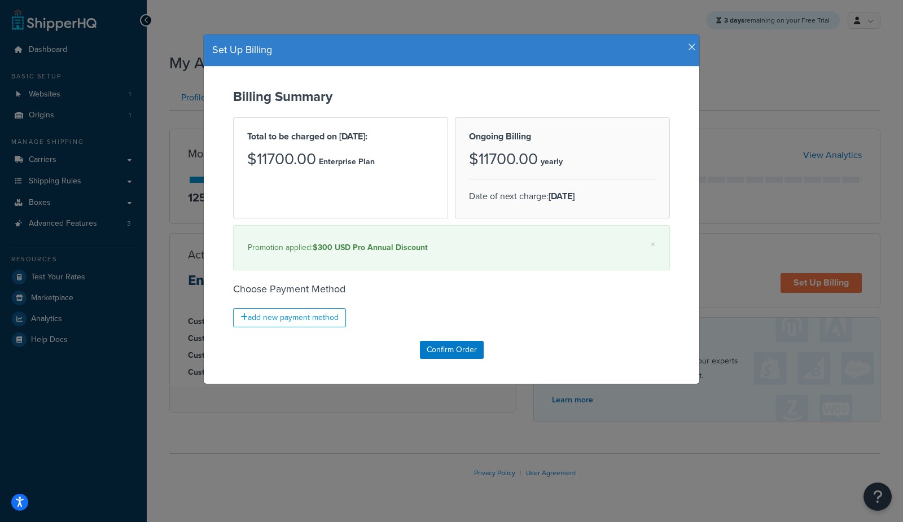 The height and width of the screenshot is (522, 903). What do you see at coordinates (370, 247) in the screenshot?
I see `strong: $300 USD Pro Annual Discount` at bounding box center [370, 247].